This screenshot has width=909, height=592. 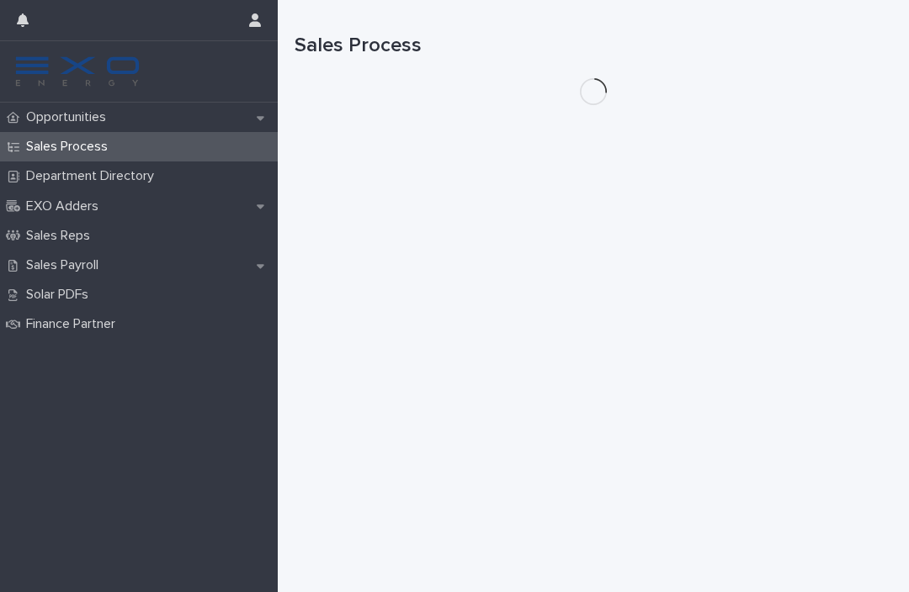 I want to click on p: EXO Adders, so click(x=66, y=206).